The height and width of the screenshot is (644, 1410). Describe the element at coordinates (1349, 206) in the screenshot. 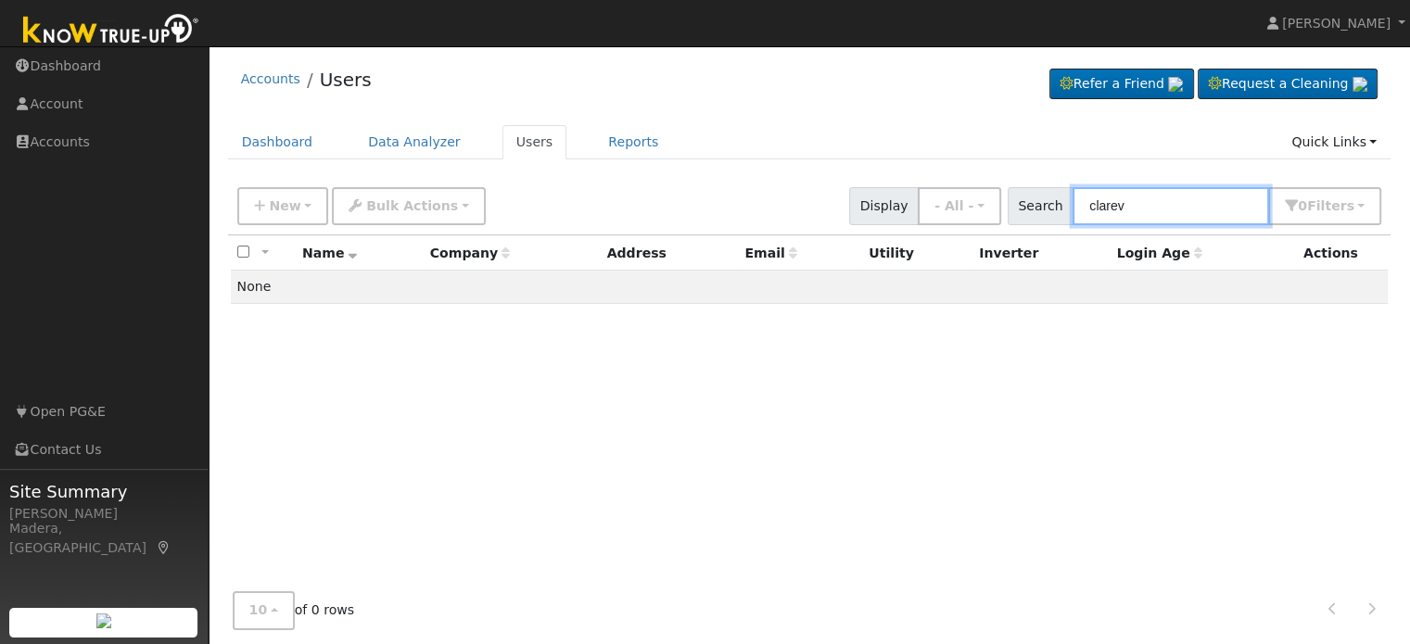

I see `span: s` at that location.